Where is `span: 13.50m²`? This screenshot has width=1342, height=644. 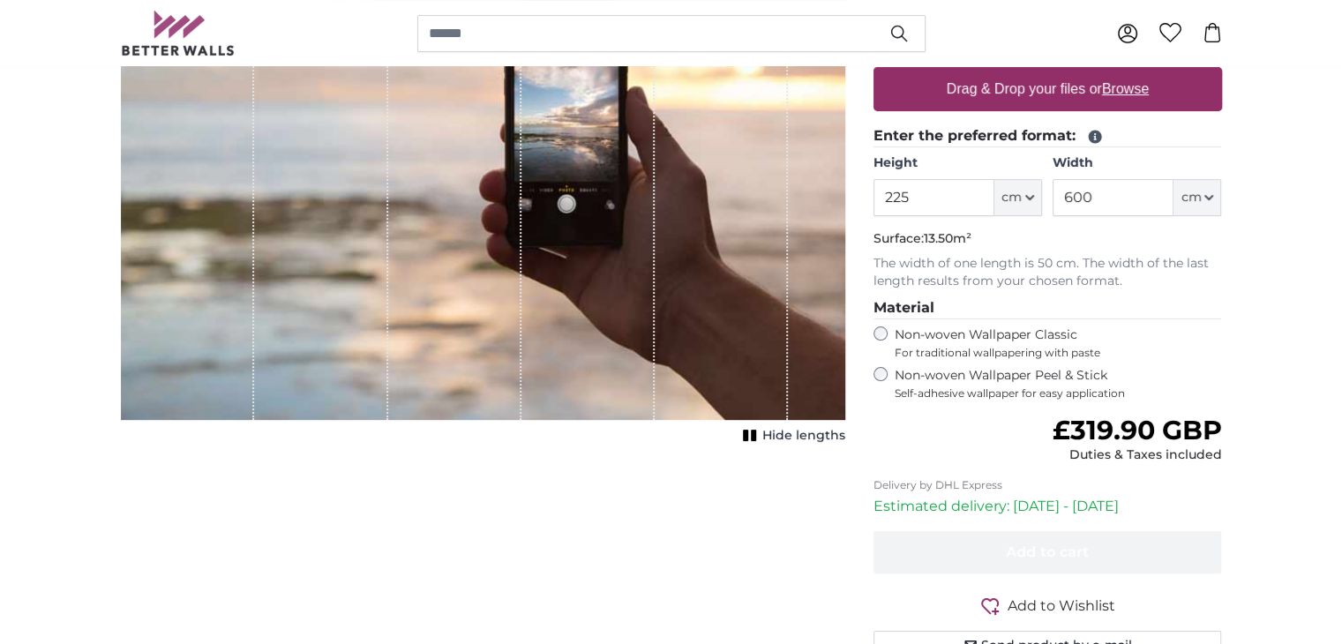 span: 13.50m² is located at coordinates (948, 238).